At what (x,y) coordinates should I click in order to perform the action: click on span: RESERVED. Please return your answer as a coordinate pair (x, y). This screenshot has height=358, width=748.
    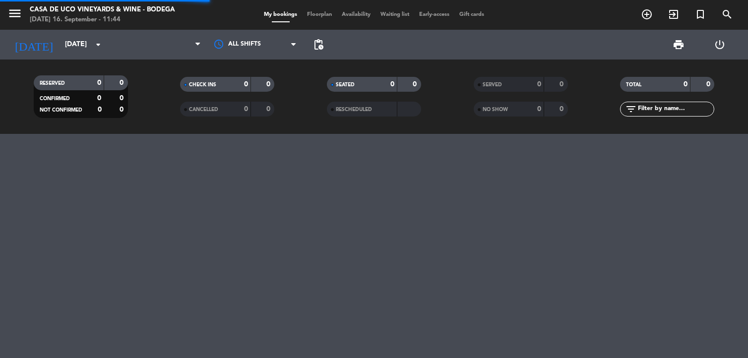
    Looking at the image, I should click on (52, 83).